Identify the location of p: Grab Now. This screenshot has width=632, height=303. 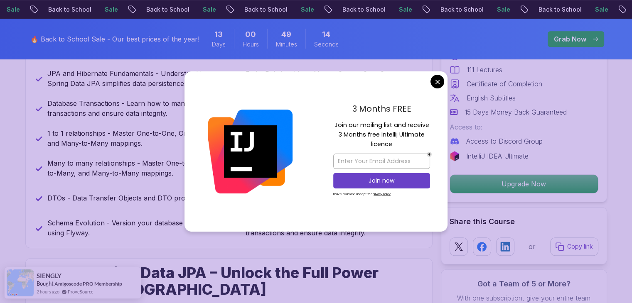
(570, 39).